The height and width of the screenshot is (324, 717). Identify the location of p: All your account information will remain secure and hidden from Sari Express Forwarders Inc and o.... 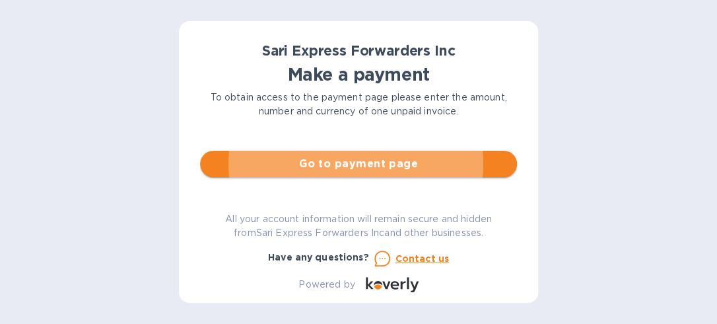
(359, 226).